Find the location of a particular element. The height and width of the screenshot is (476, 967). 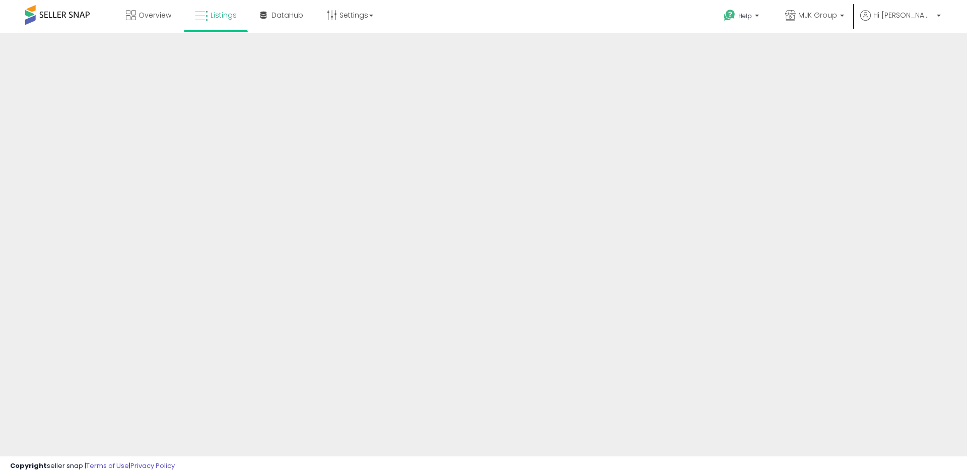

span: Listings is located at coordinates (224, 15).